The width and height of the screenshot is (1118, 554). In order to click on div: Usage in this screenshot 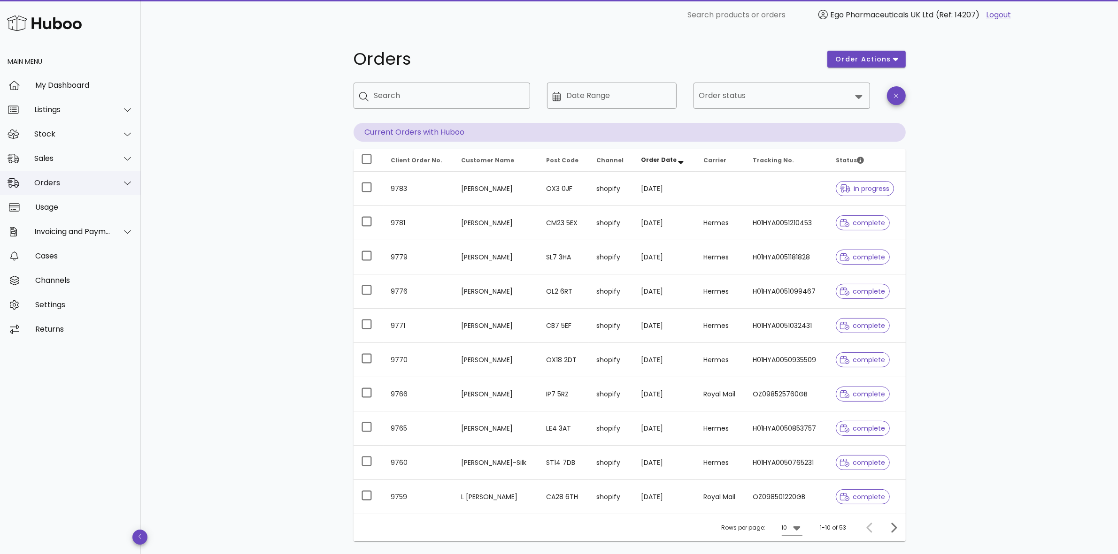, I will do `click(84, 207)`.